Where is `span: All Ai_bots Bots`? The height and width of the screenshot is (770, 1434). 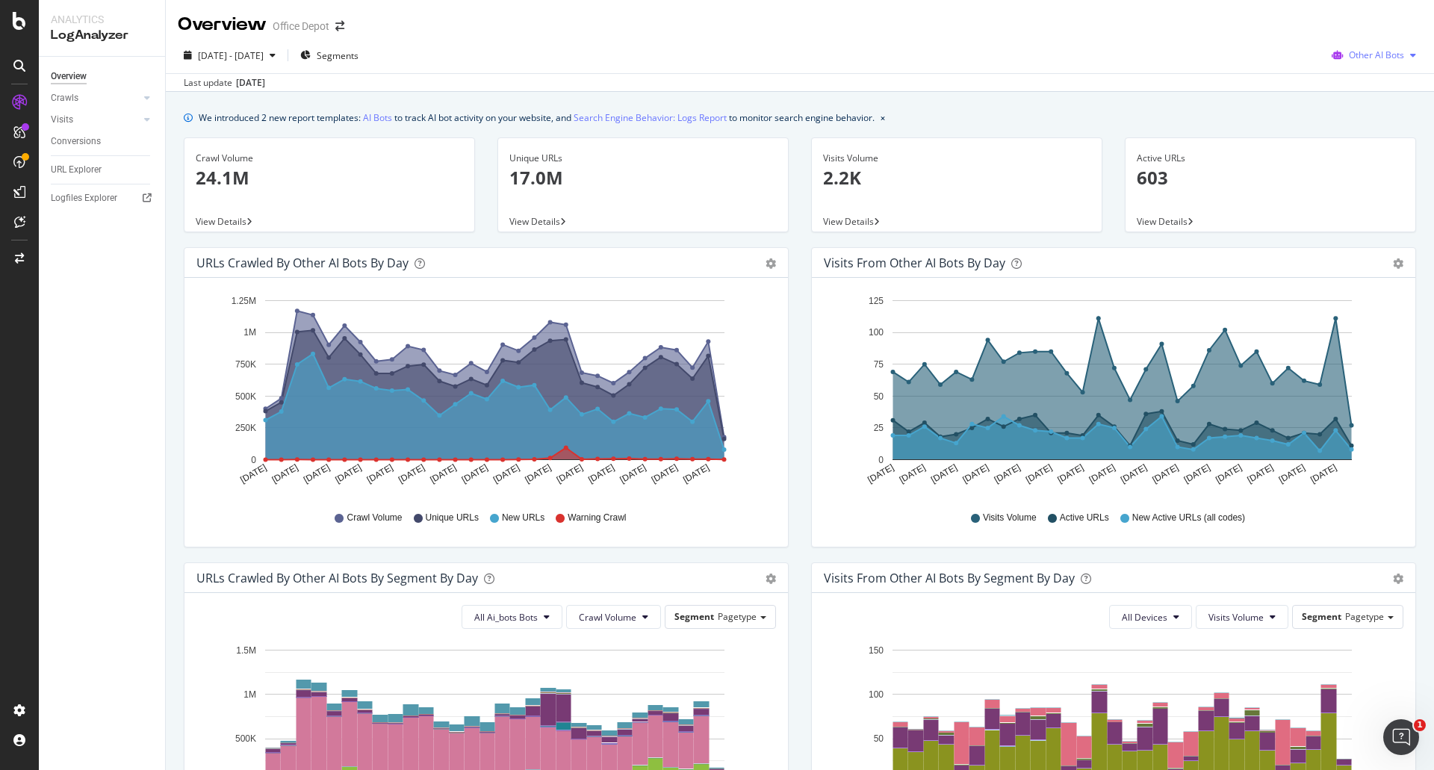 span: All Ai_bots Bots is located at coordinates (506, 617).